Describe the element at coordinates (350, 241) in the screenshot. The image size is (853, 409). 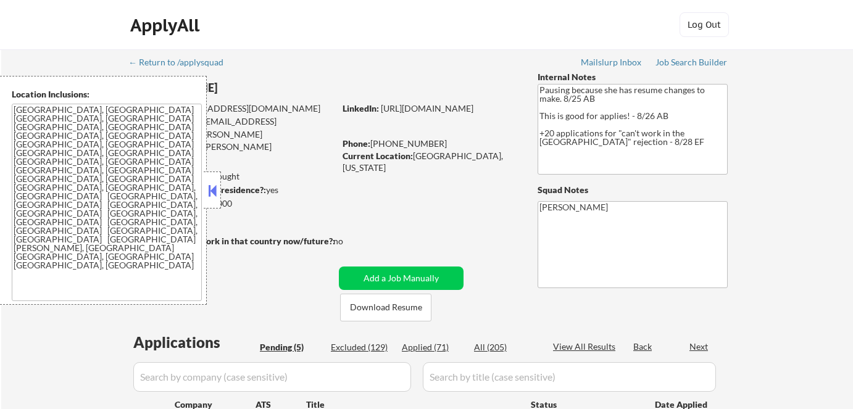
I see `div: no` at that location.